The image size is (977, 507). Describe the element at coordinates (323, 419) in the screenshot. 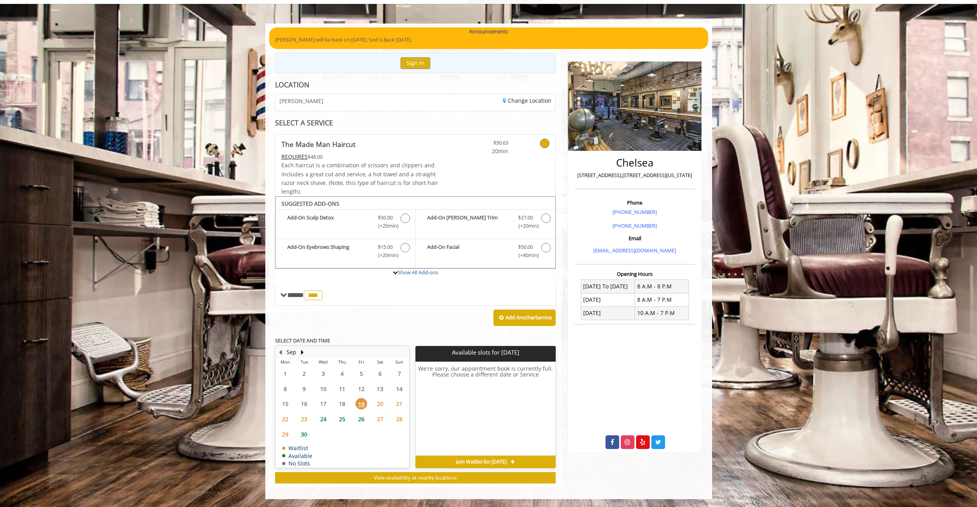

I see `td: Select day24` at that location.